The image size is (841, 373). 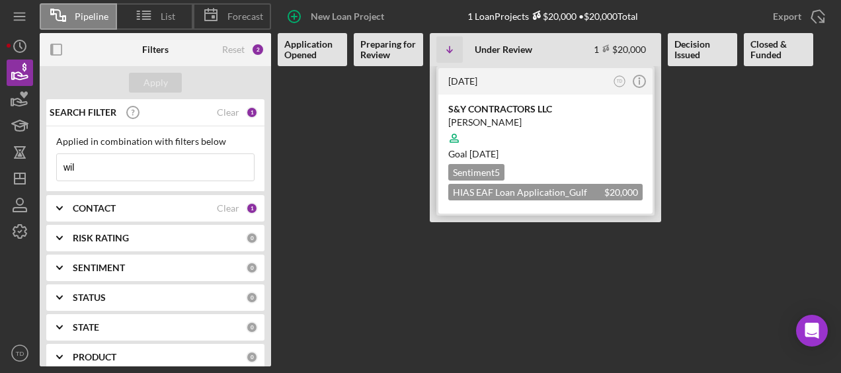 What do you see at coordinates (245, 17) in the screenshot?
I see `span: Forecast` at bounding box center [245, 17].